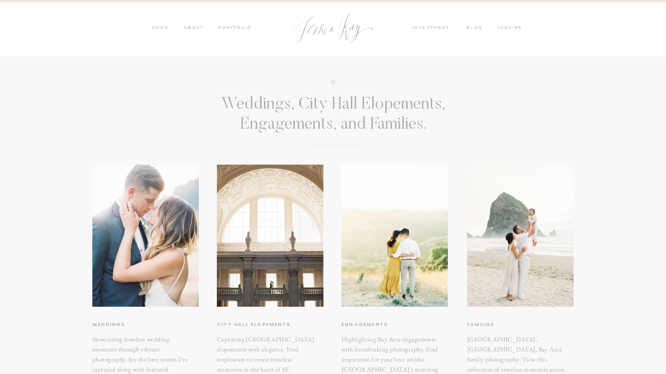 The width and height of the screenshot is (666, 374). Describe the element at coordinates (160, 28) in the screenshot. I see `nav: HOME` at that location.